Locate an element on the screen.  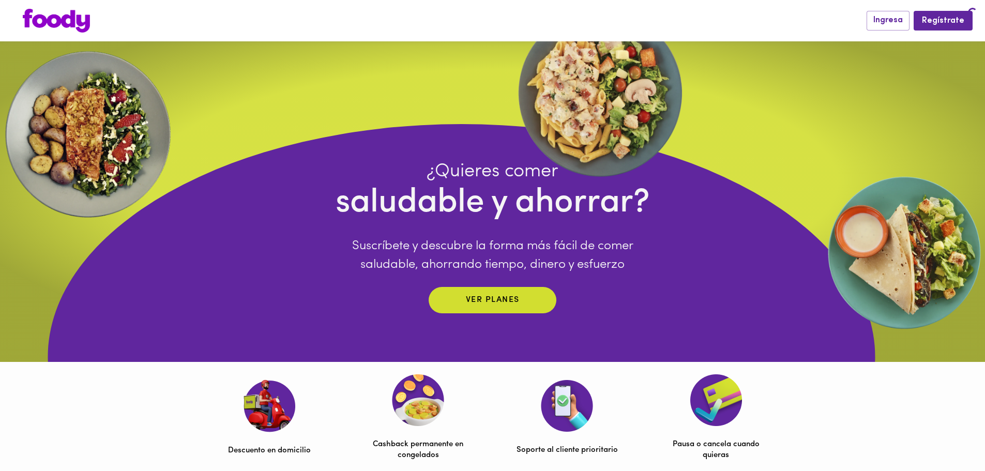
img: Soporte al cliente prioritario is located at coordinates (567, 406).